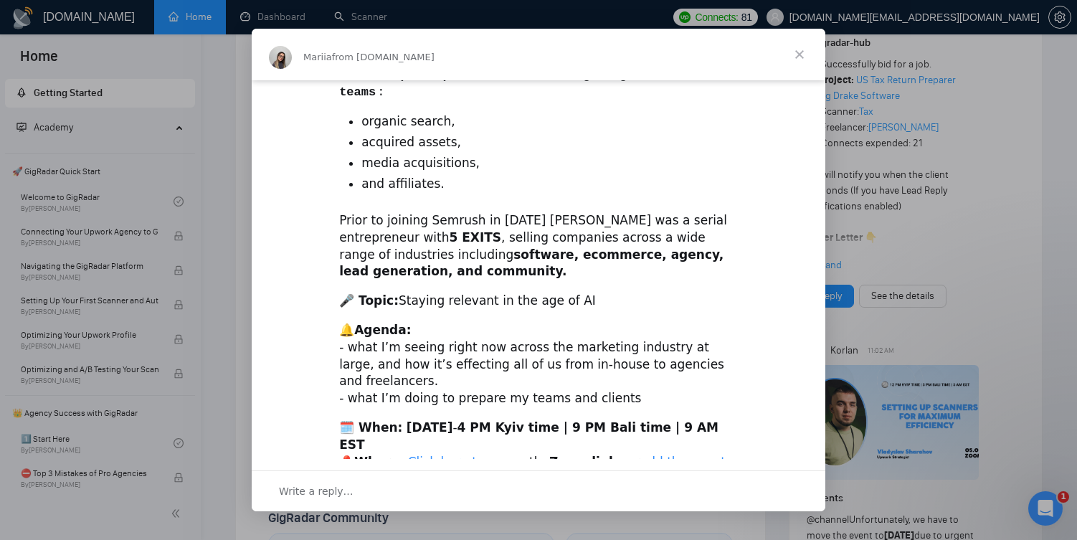 The height and width of the screenshot is (540, 1077). I want to click on div: Staying relevant in the age of AI, so click(539, 301).